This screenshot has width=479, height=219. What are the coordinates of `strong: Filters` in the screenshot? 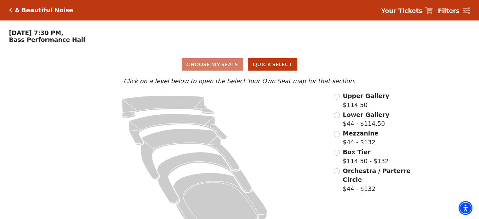 It's located at (448, 11).